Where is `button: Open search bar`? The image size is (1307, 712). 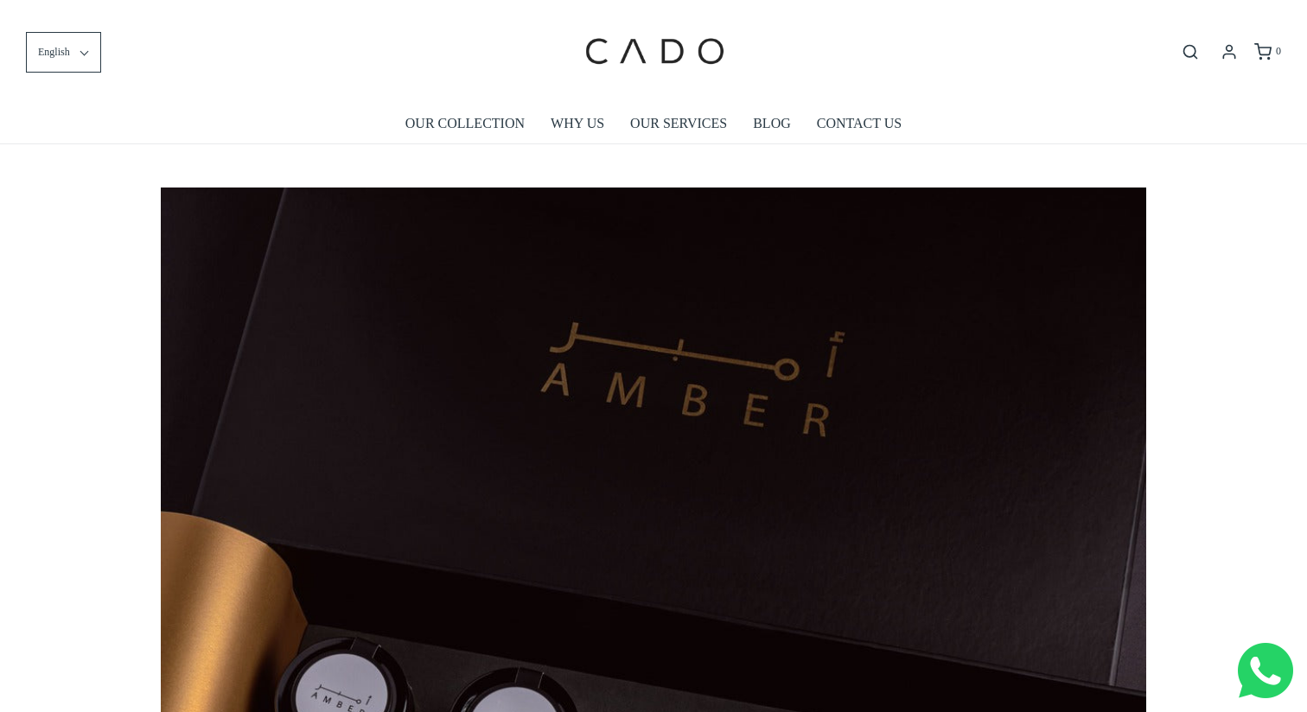 button: Open search bar is located at coordinates (1190, 52).